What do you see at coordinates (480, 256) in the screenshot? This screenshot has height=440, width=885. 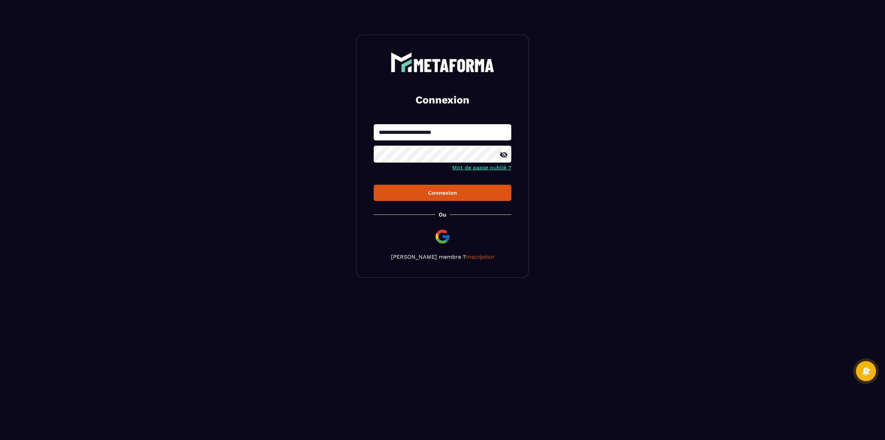 I see `a: Inscription` at bounding box center [480, 256].